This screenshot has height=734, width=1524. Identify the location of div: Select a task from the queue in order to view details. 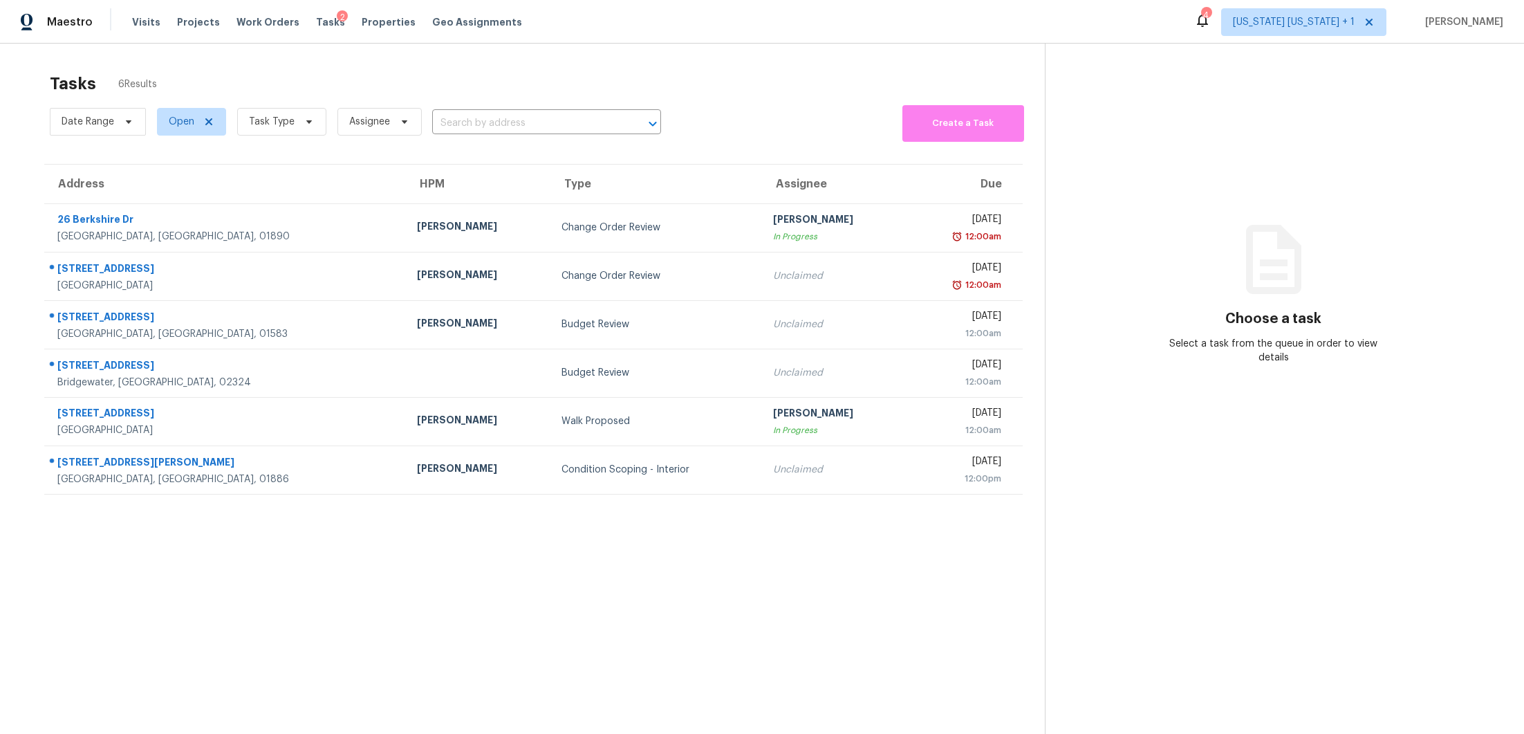
(1273, 351).